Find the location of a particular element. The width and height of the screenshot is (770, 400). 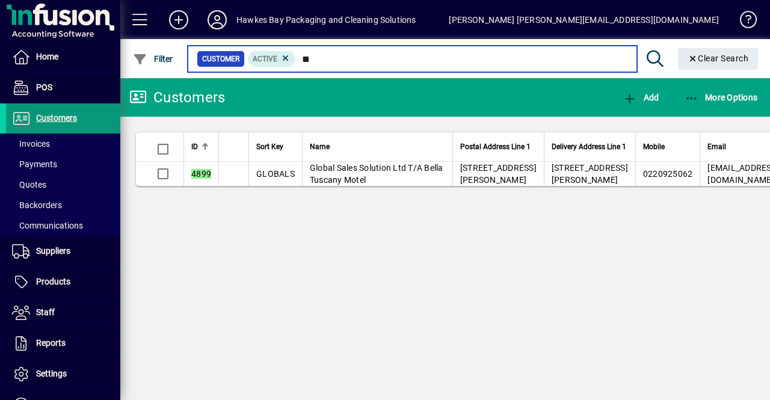

span: Global Sales Solution Ltd T/A Bella Tuscany Motel is located at coordinates (377, 174).